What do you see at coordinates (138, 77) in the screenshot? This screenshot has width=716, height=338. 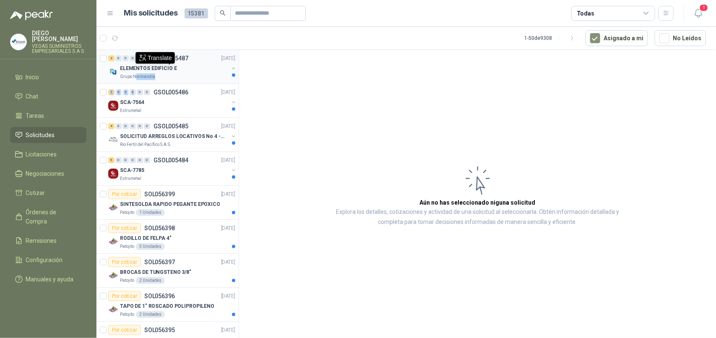 I see `p: Grupo Normandía` at bounding box center [138, 77].